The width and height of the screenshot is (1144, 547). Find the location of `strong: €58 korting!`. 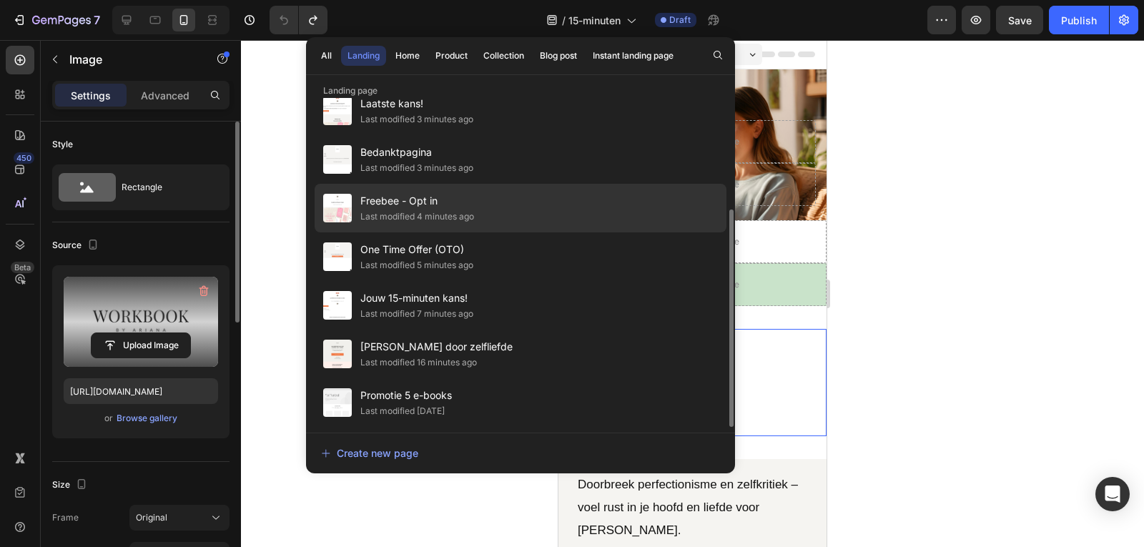

strong: €58 korting! is located at coordinates (124, 513).